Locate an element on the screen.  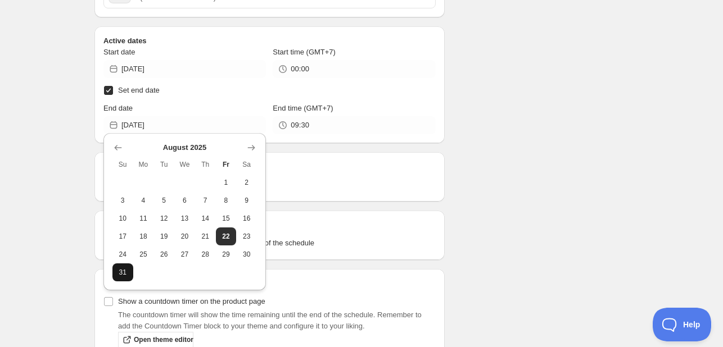
th: Tuesday is located at coordinates (164, 165).